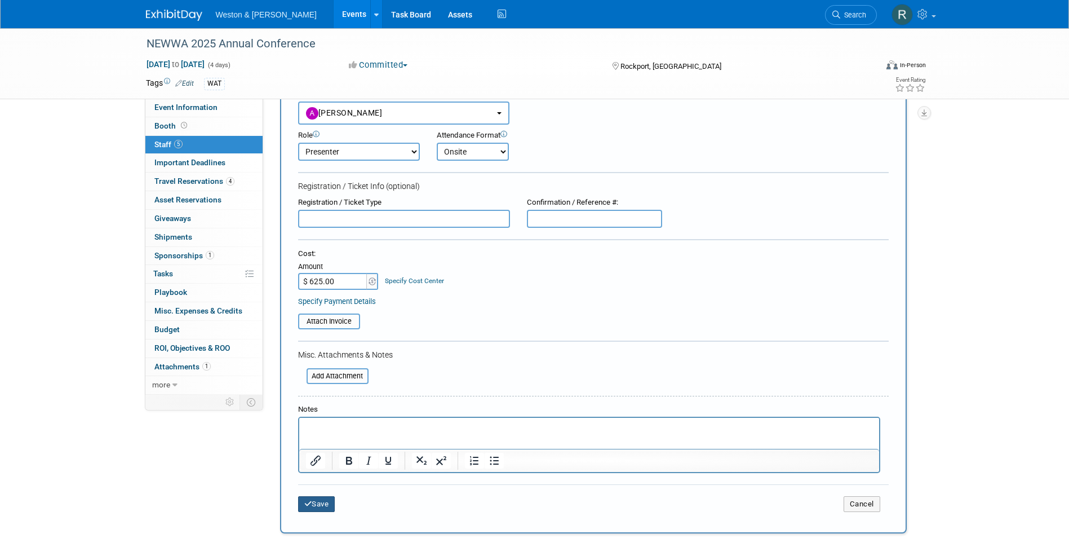 Image resolution: width=1069 pixels, height=538 pixels. What do you see at coordinates (204, 367) in the screenshot?
I see `a: Attachments1` at bounding box center [204, 367].